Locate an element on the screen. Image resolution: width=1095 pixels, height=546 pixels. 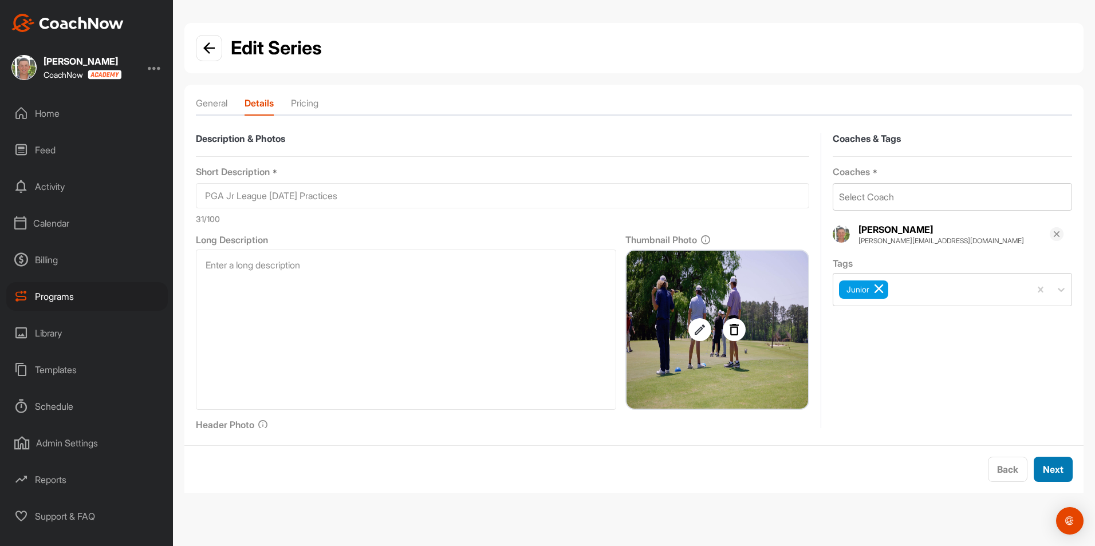
div: Select Coach is located at coordinates (867, 197).